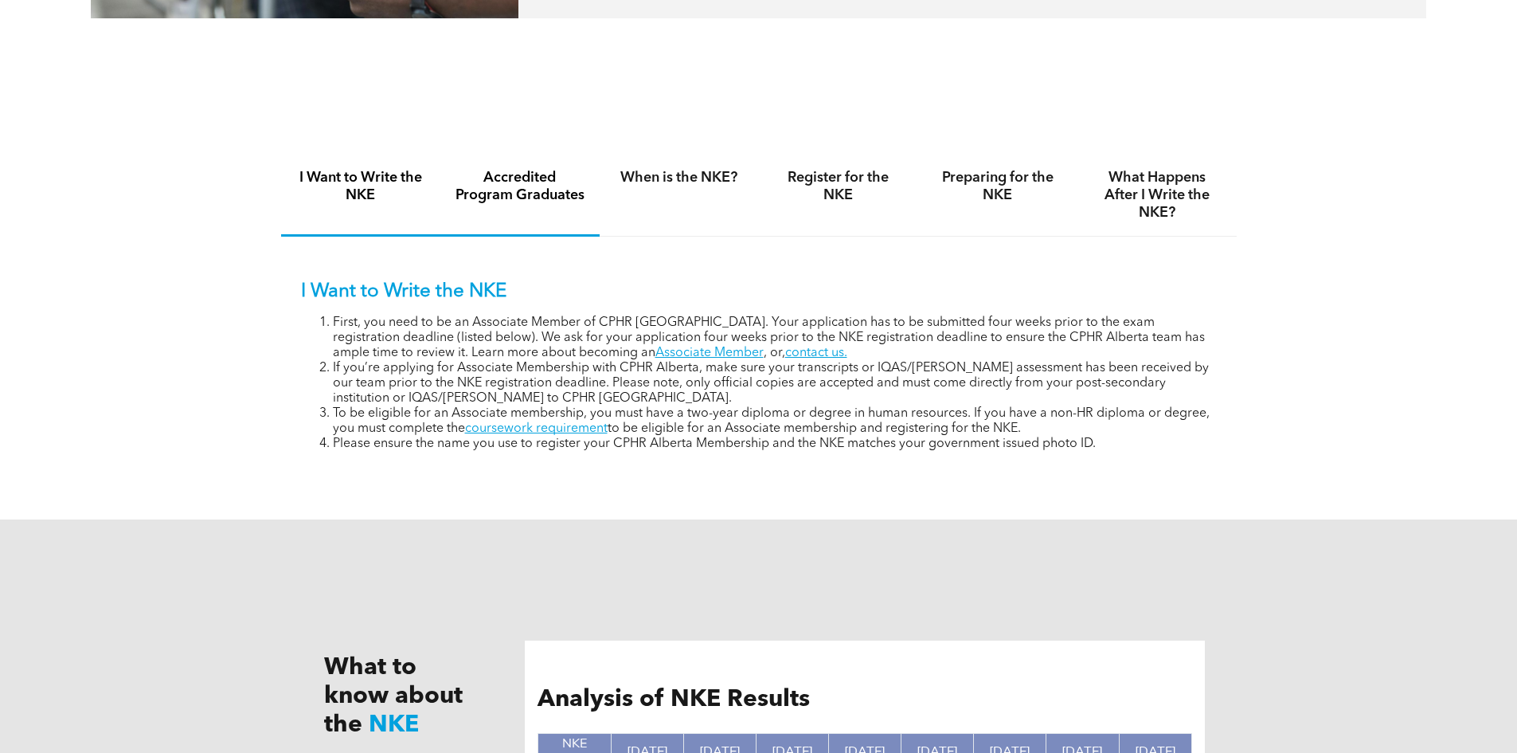  I want to click on span: Analysis of NKE Results, so click(674, 699).